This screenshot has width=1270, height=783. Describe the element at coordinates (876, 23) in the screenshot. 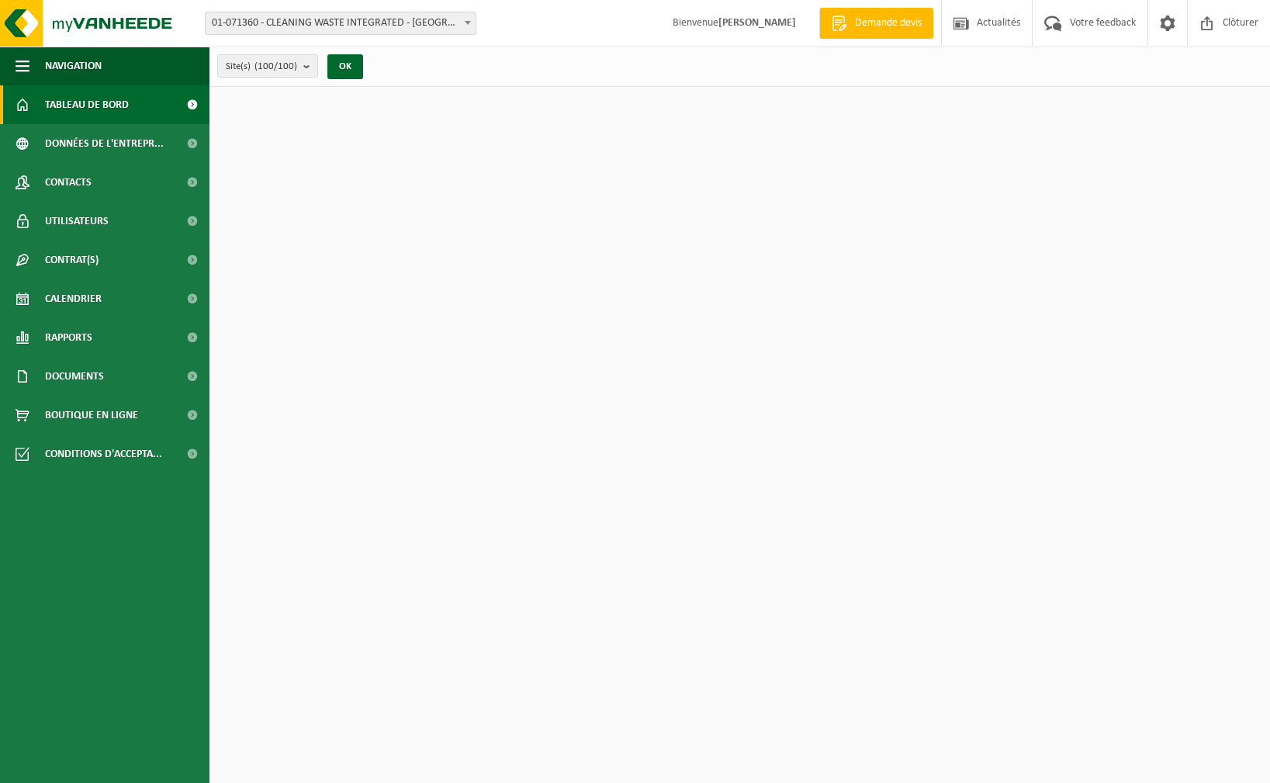

I see `a: Demande devis` at that location.